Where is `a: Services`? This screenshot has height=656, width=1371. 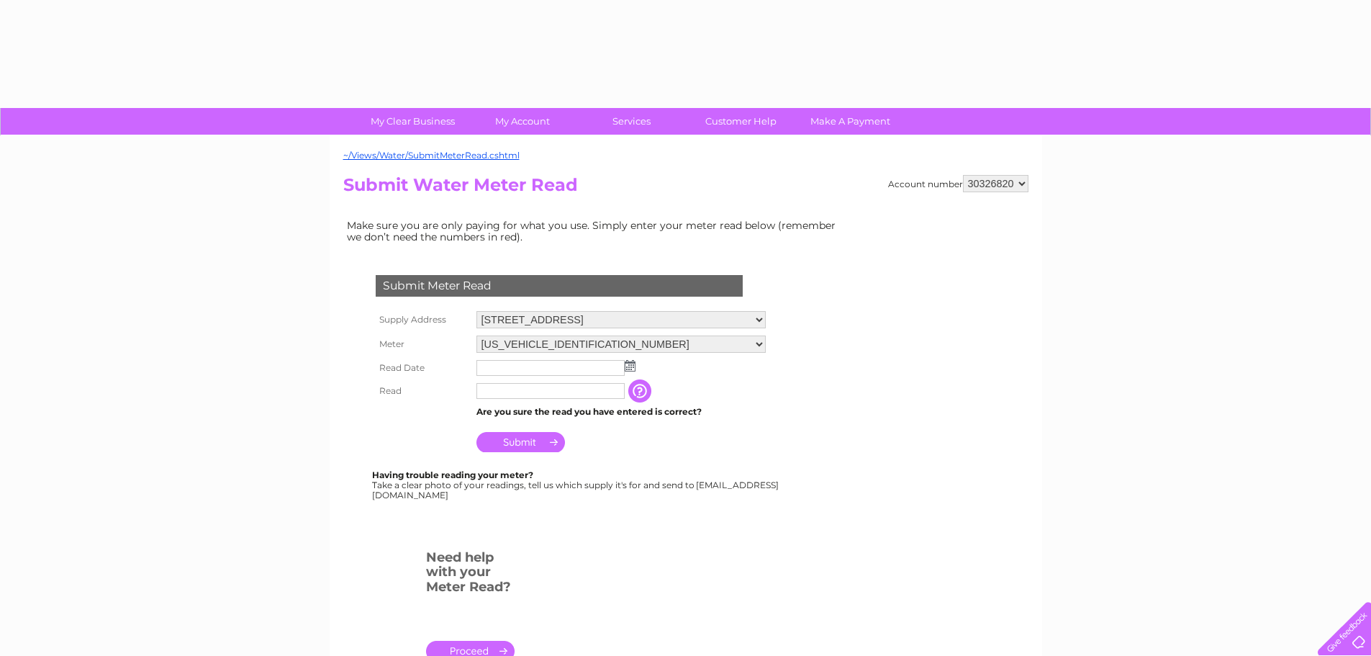 a: Services is located at coordinates (631, 121).